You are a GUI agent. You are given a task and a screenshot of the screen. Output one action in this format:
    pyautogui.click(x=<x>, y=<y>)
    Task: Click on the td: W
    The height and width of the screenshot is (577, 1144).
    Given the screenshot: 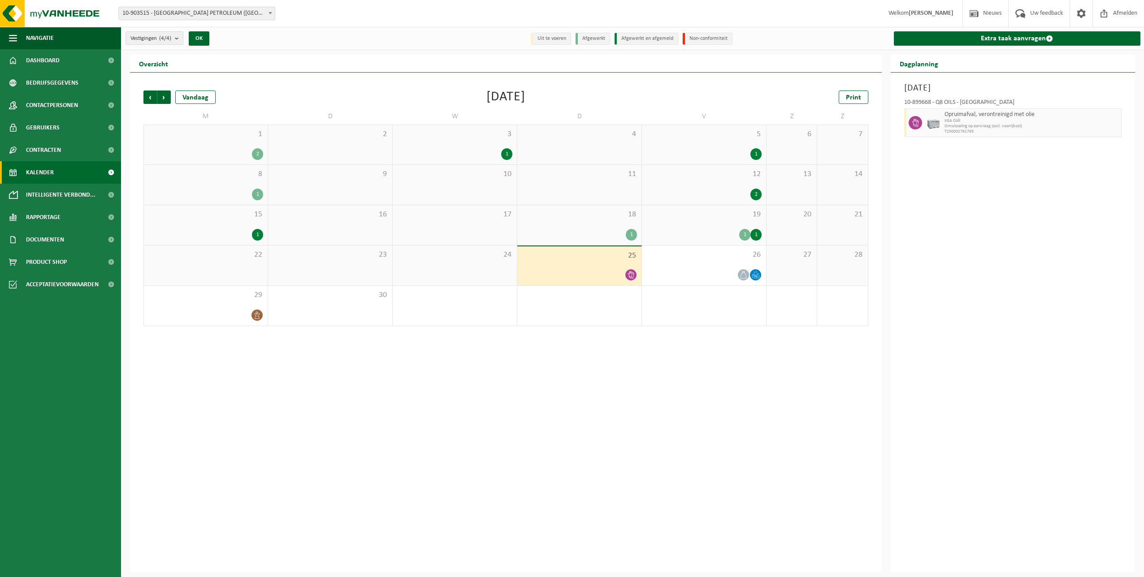 What is the action you would take?
    pyautogui.click(x=455, y=117)
    